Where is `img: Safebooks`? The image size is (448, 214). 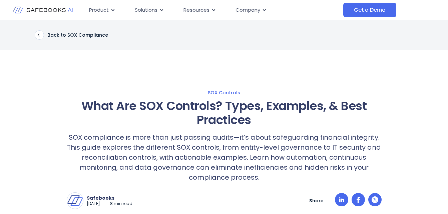
img: Safebooks is located at coordinates (75, 201).